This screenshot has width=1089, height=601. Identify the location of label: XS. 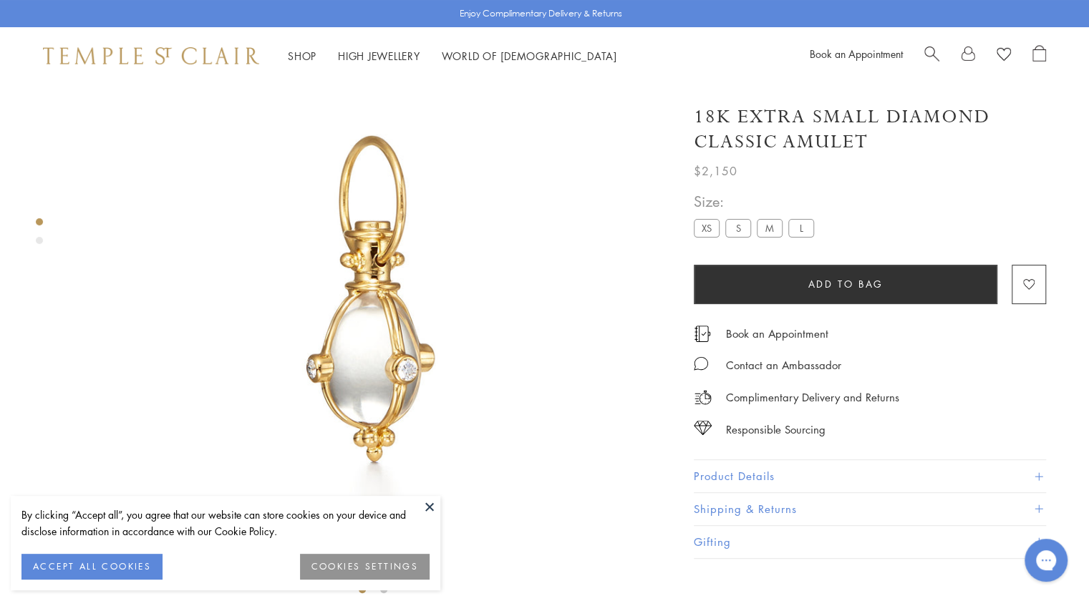
(706, 228).